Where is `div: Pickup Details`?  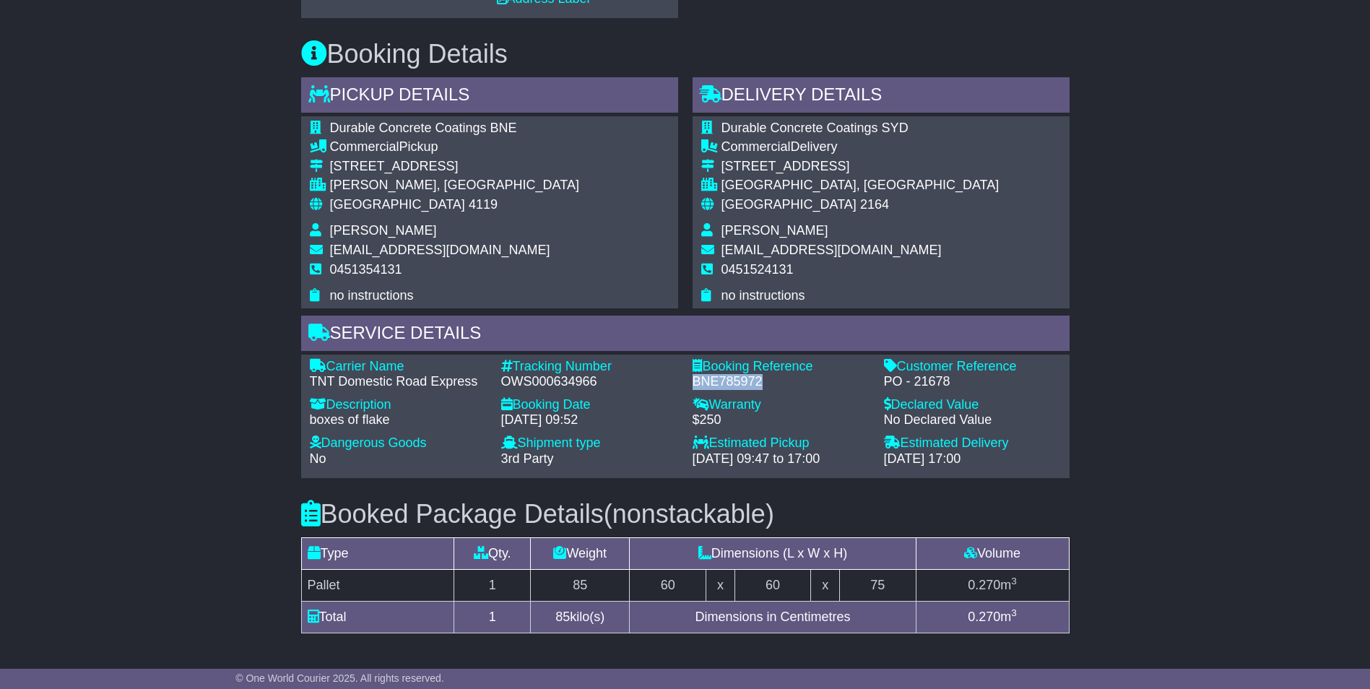 div: Pickup Details is located at coordinates (490, 97).